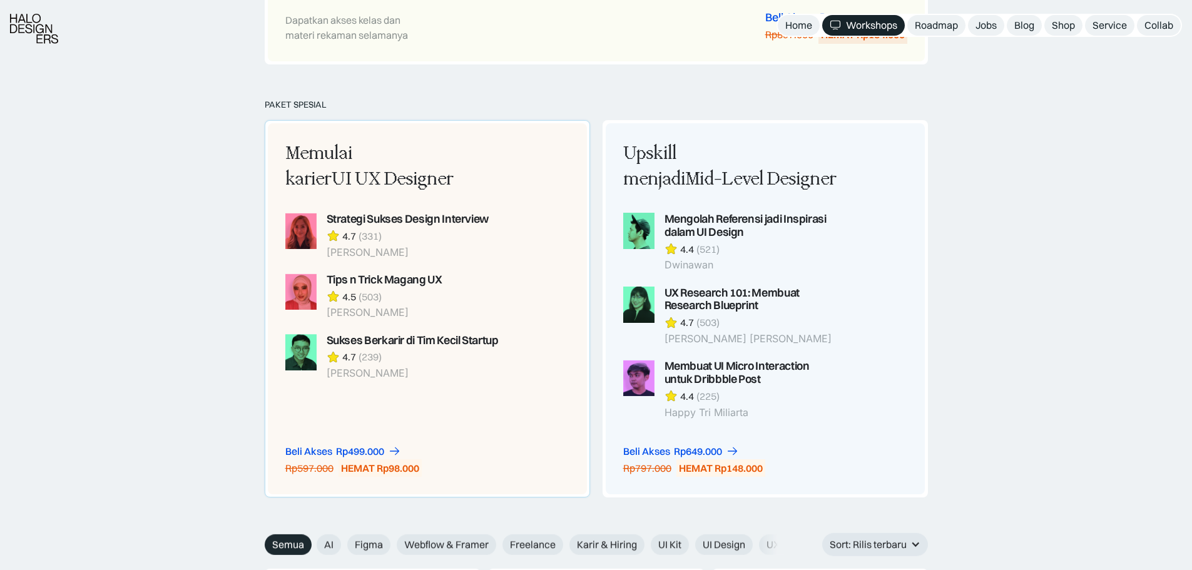 This screenshot has height=570, width=1192. Describe the element at coordinates (607, 544) in the screenshot. I see `span: Karir & Hiring` at that location.